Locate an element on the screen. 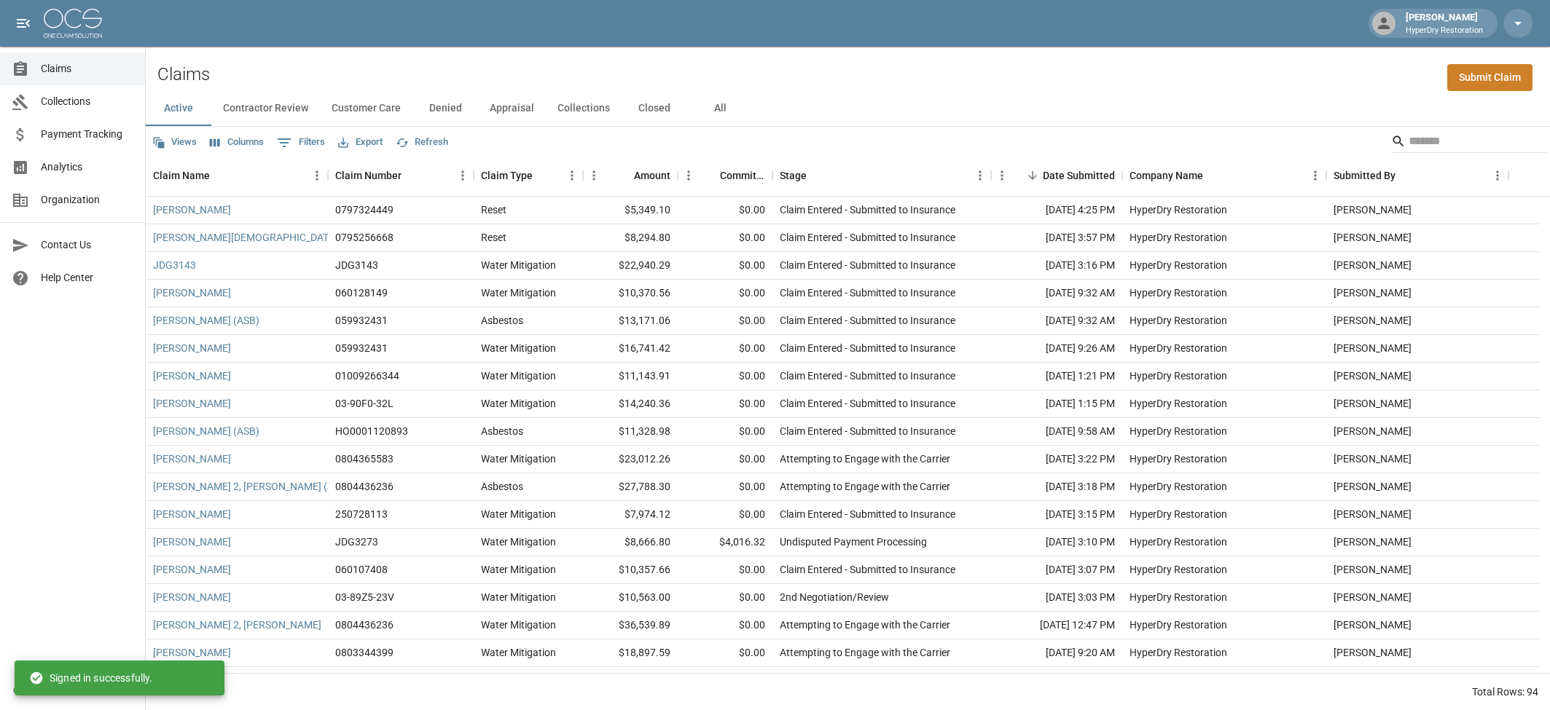  div: $5,349.10 is located at coordinates (630, 211).